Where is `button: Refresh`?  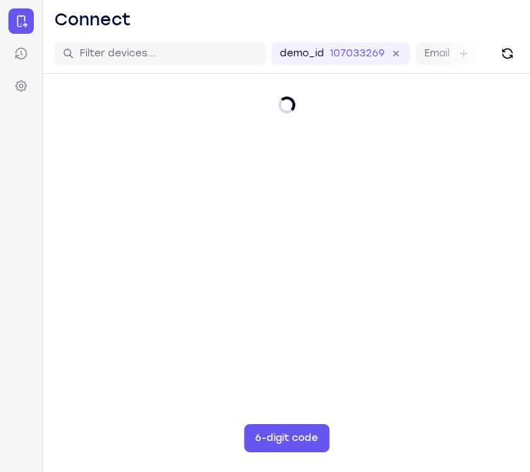
button: Refresh is located at coordinates (507, 54).